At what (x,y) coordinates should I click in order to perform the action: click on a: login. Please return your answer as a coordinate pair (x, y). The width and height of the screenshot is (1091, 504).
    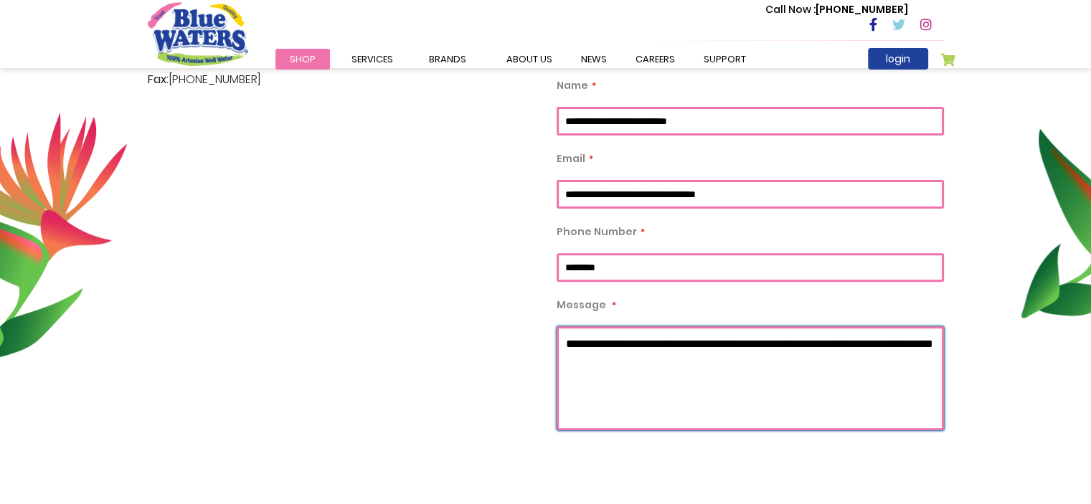
    Looking at the image, I should click on (898, 59).